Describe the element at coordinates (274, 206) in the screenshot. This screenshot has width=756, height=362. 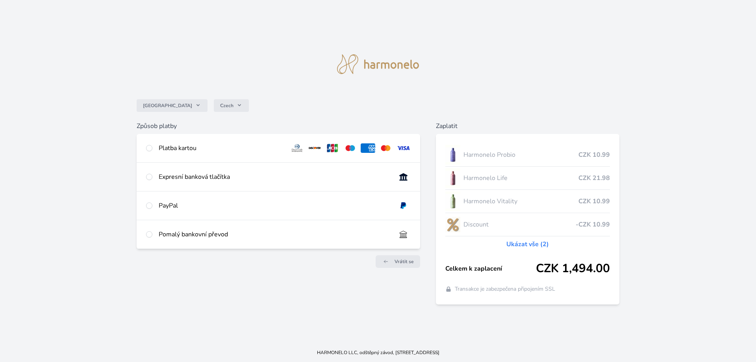
I see `div: PayPal` at that location.